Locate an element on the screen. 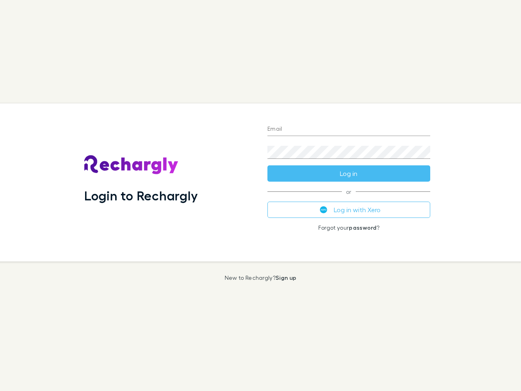 This screenshot has height=391, width=521. span: or is located at coordinates (349, 191).